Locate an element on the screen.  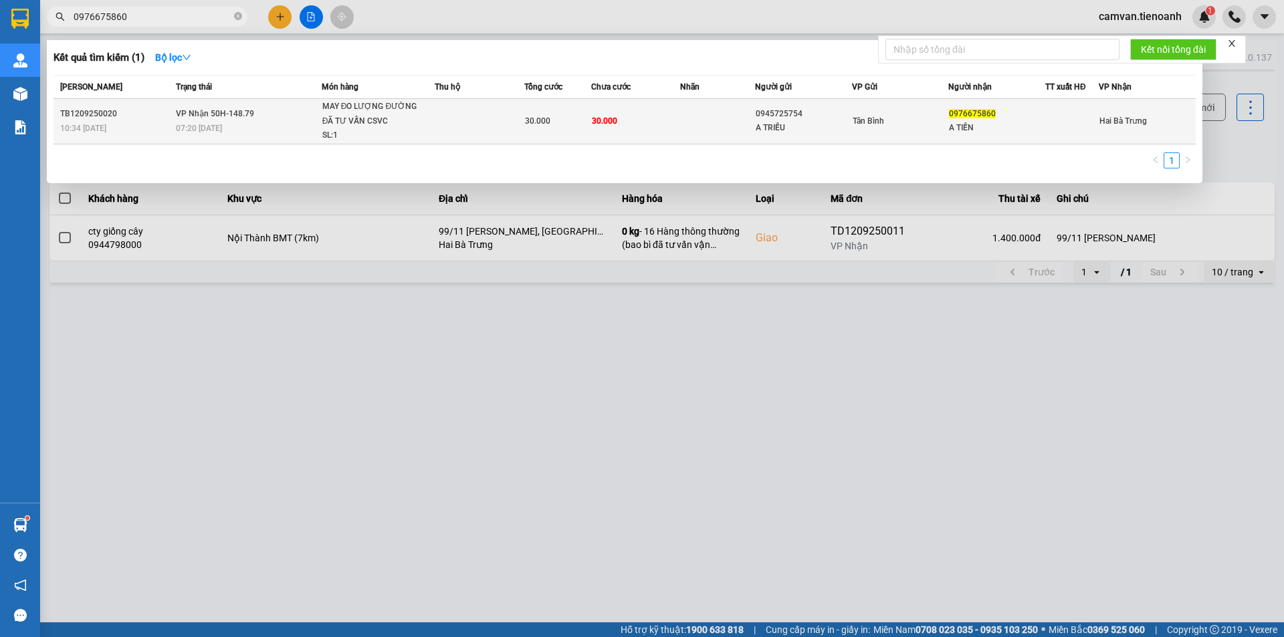
span: 0976675860 is located at coordinates (972, 114).